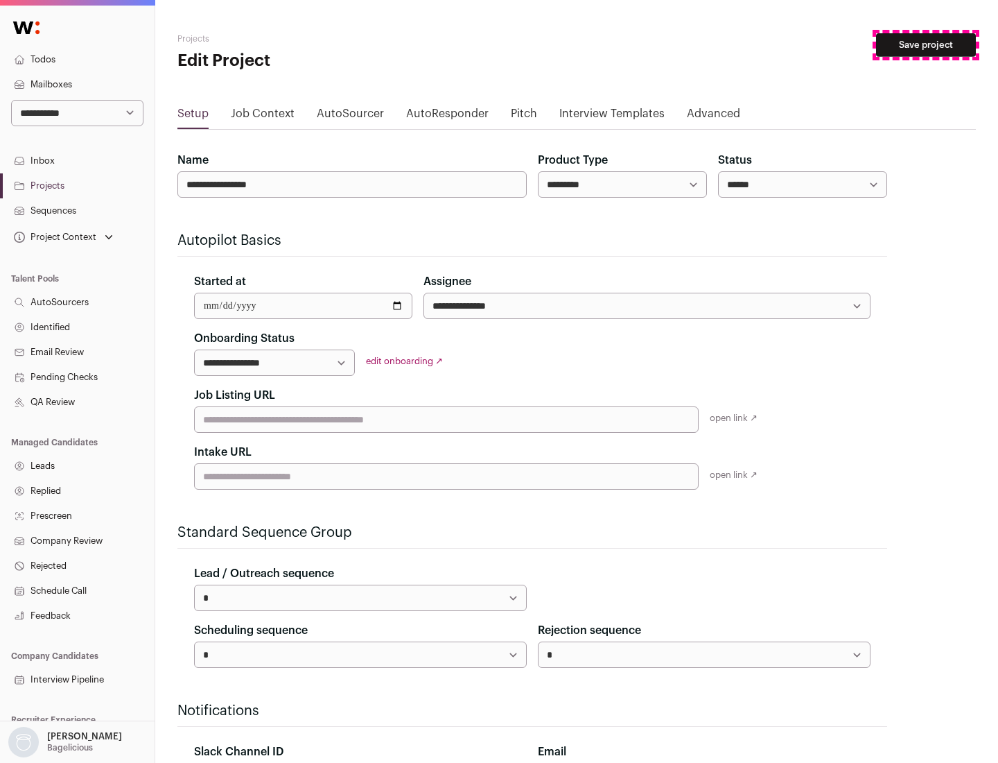 The image size is (998, 763). What do you see at coordinates (532, 532) in the screenshot?
I see `h2: Standard Sequence Group` at bounding box center [532, 532].